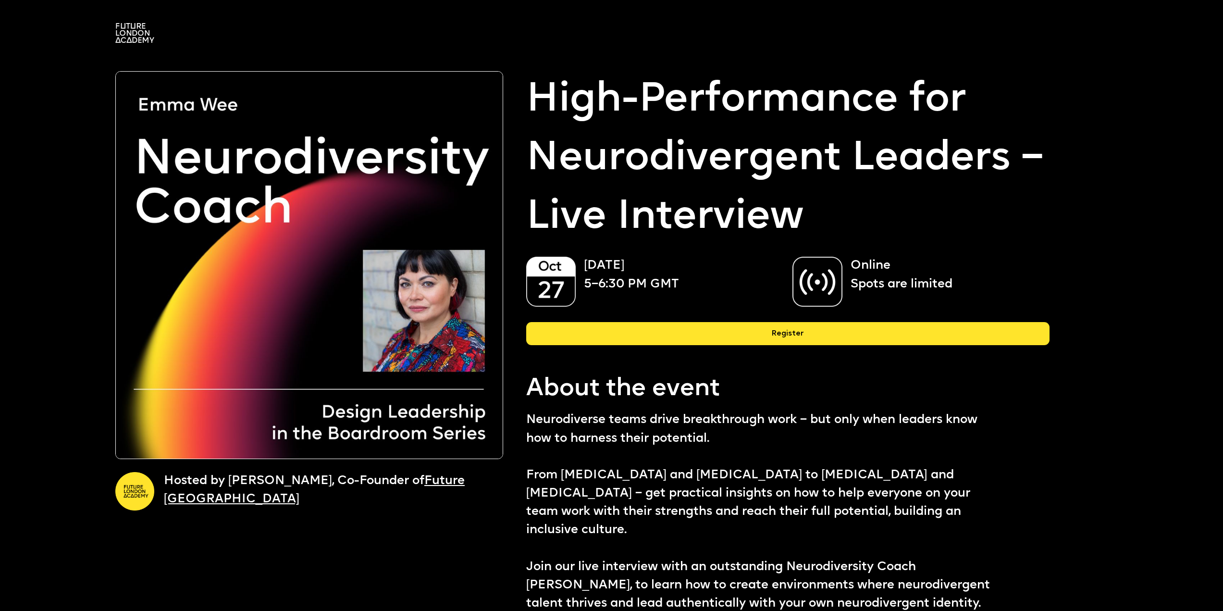  Describe the element at coordinates (788, 389) in the screenshot. I see `p: About the event` at that location.